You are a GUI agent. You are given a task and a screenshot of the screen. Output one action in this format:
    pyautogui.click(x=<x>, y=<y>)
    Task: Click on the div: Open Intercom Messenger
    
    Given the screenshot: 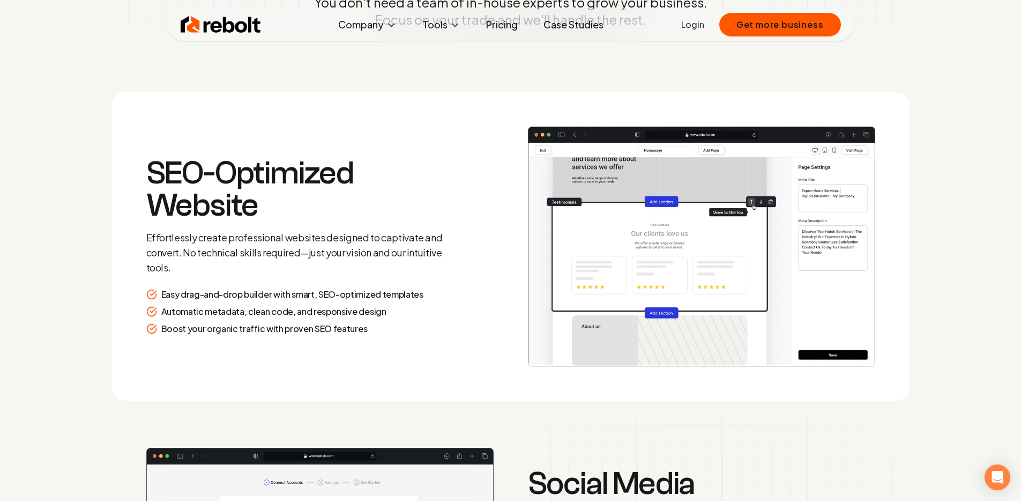 What is the action you would take?
    pyautogui.click(x=998, y=477)
    